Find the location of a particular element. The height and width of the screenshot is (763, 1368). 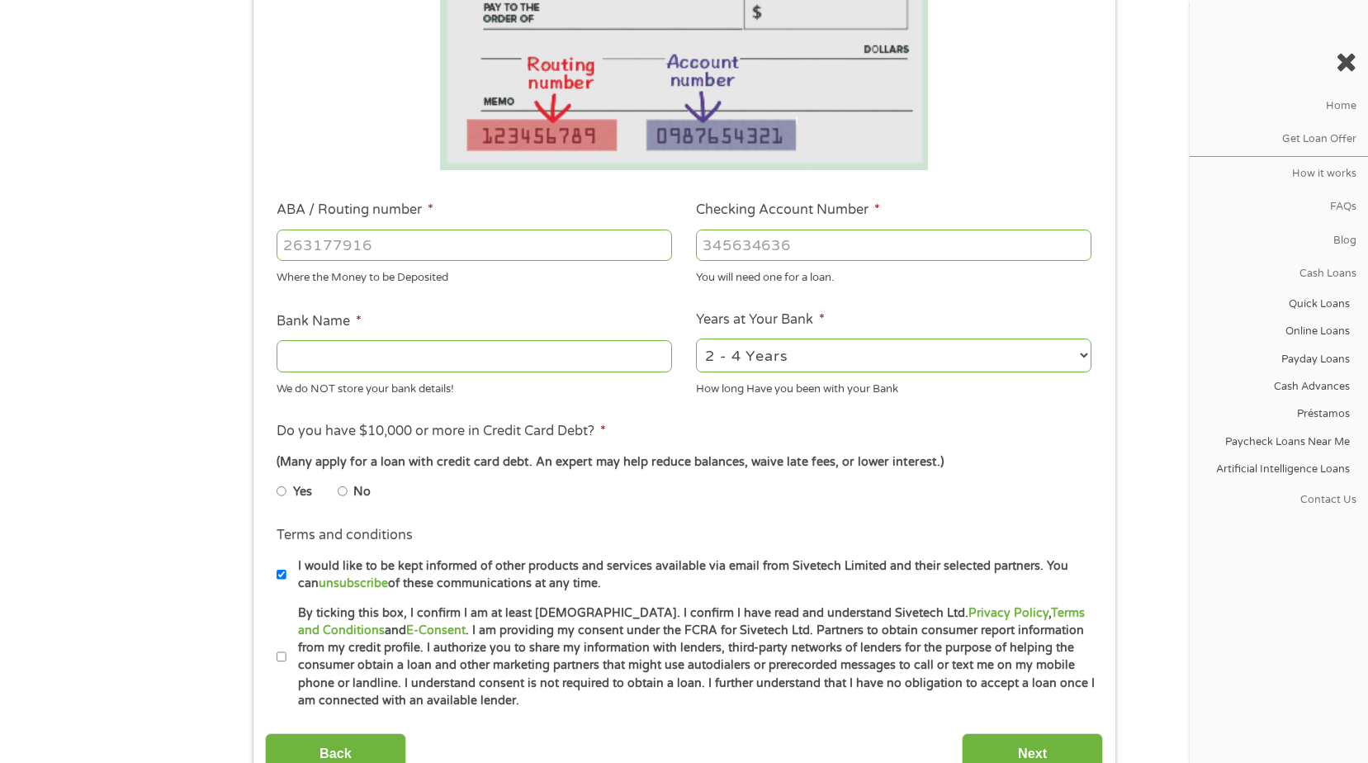

a: Get Loan Offer is located at coordinates (1278, 139).